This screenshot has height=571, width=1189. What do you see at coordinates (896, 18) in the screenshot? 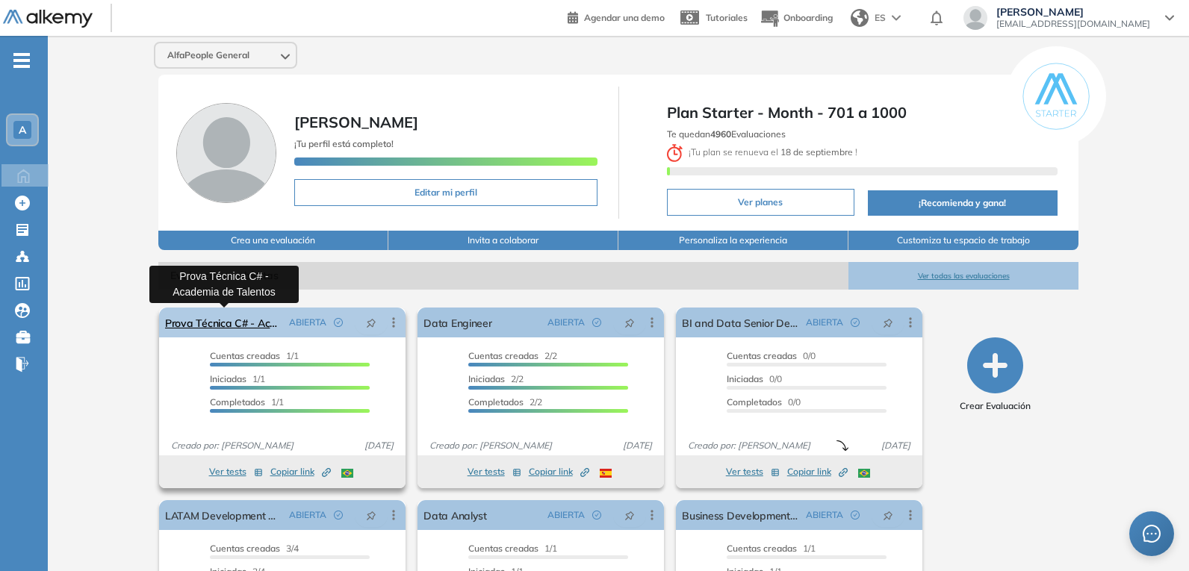
I see `img: arrow` at bounding box center [896, 18].